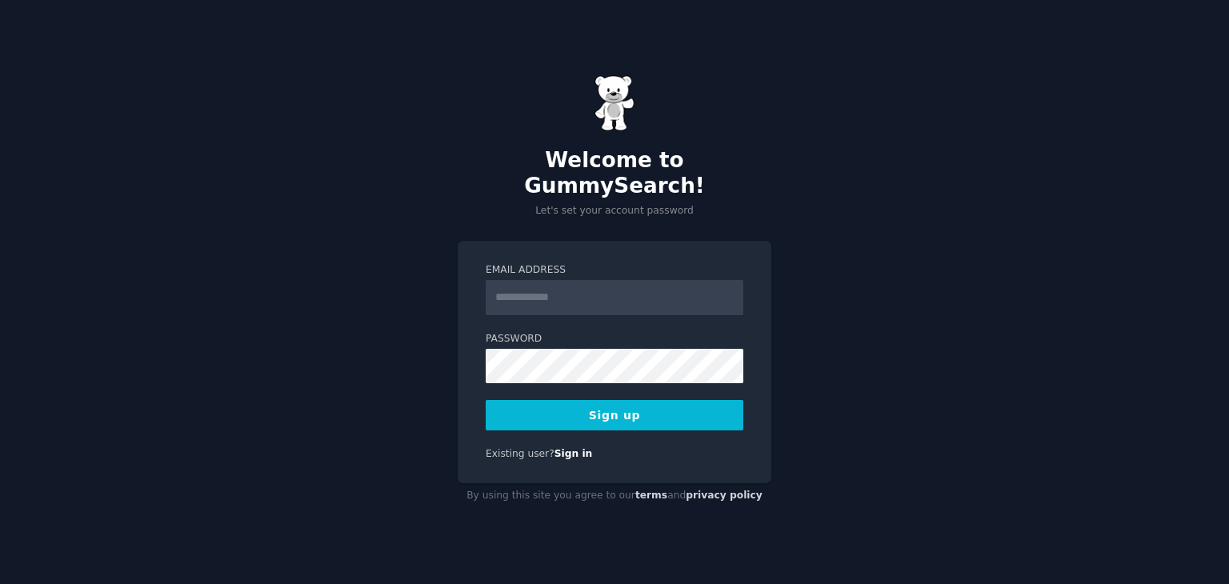 The height and width of the screenshot is (584, 1229). What do you see at coordinates (615, 271) in the screenshot?
I see `label: Email Address` at bounding box center [615, 271].